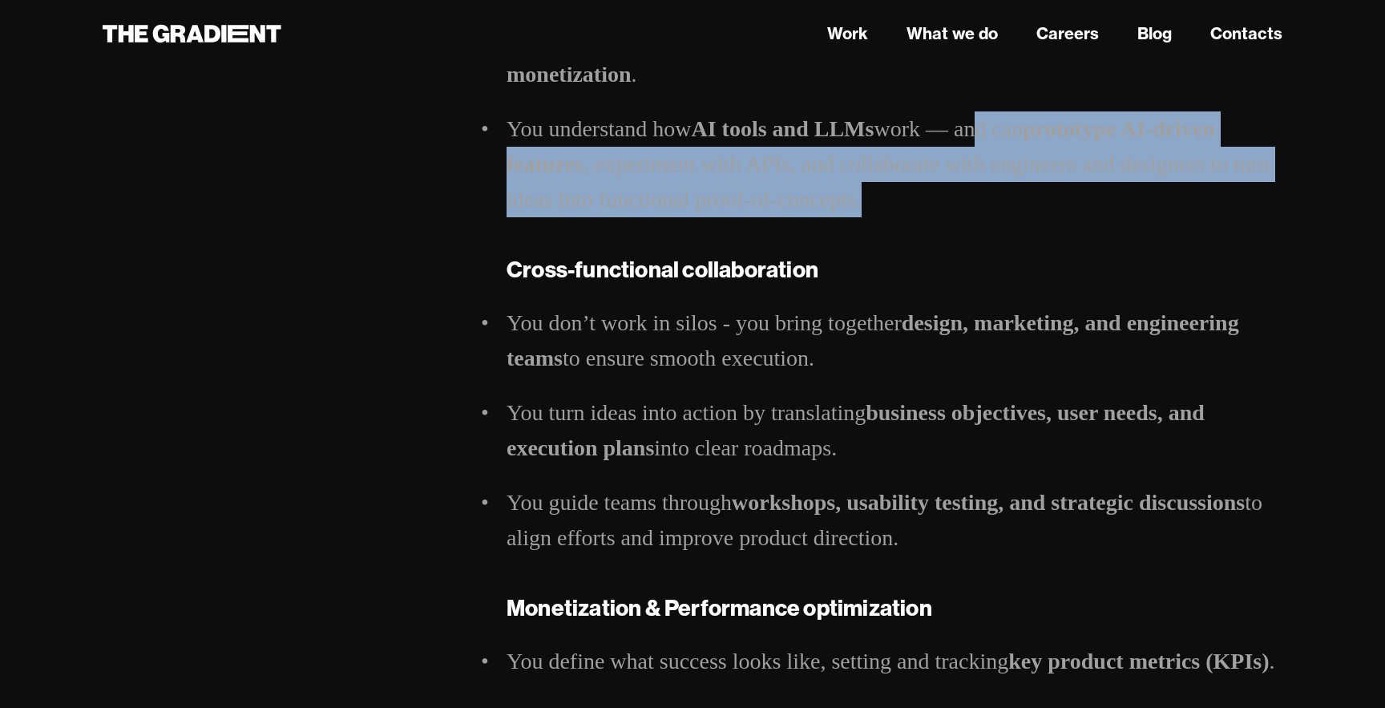 The image size is (1385, 708). What do you see at coordinates (1138, 660) in the screenshot?
I see `strong: key product metrics (KPIs)` at bounding box center [1138, 660].